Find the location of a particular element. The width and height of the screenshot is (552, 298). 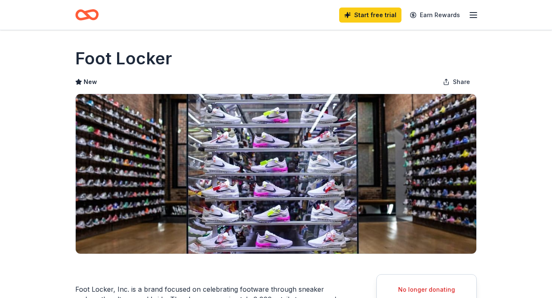

a: Start free trial is located at coordinates (370, 15).